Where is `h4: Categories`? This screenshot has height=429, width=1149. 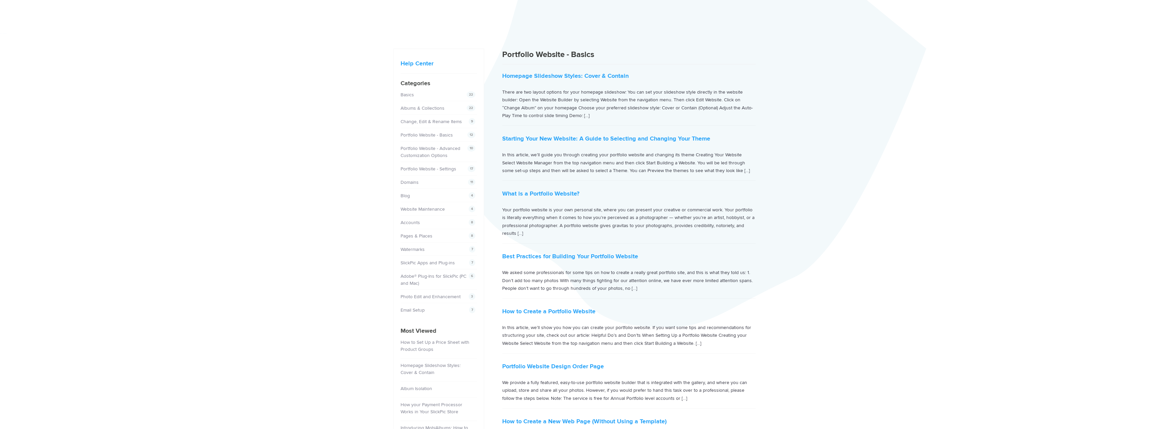
h4: Categories is located at coordinates (439, 83).